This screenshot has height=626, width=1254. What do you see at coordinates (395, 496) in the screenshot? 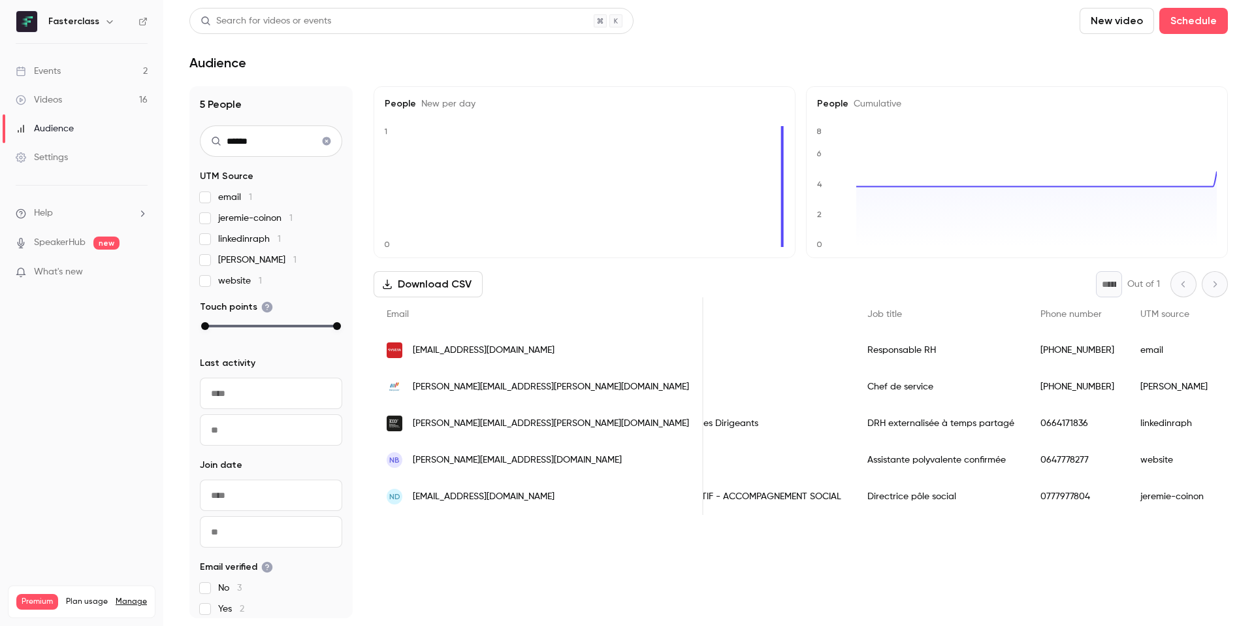
I see `span: ND` at bounding box center [395, 496].